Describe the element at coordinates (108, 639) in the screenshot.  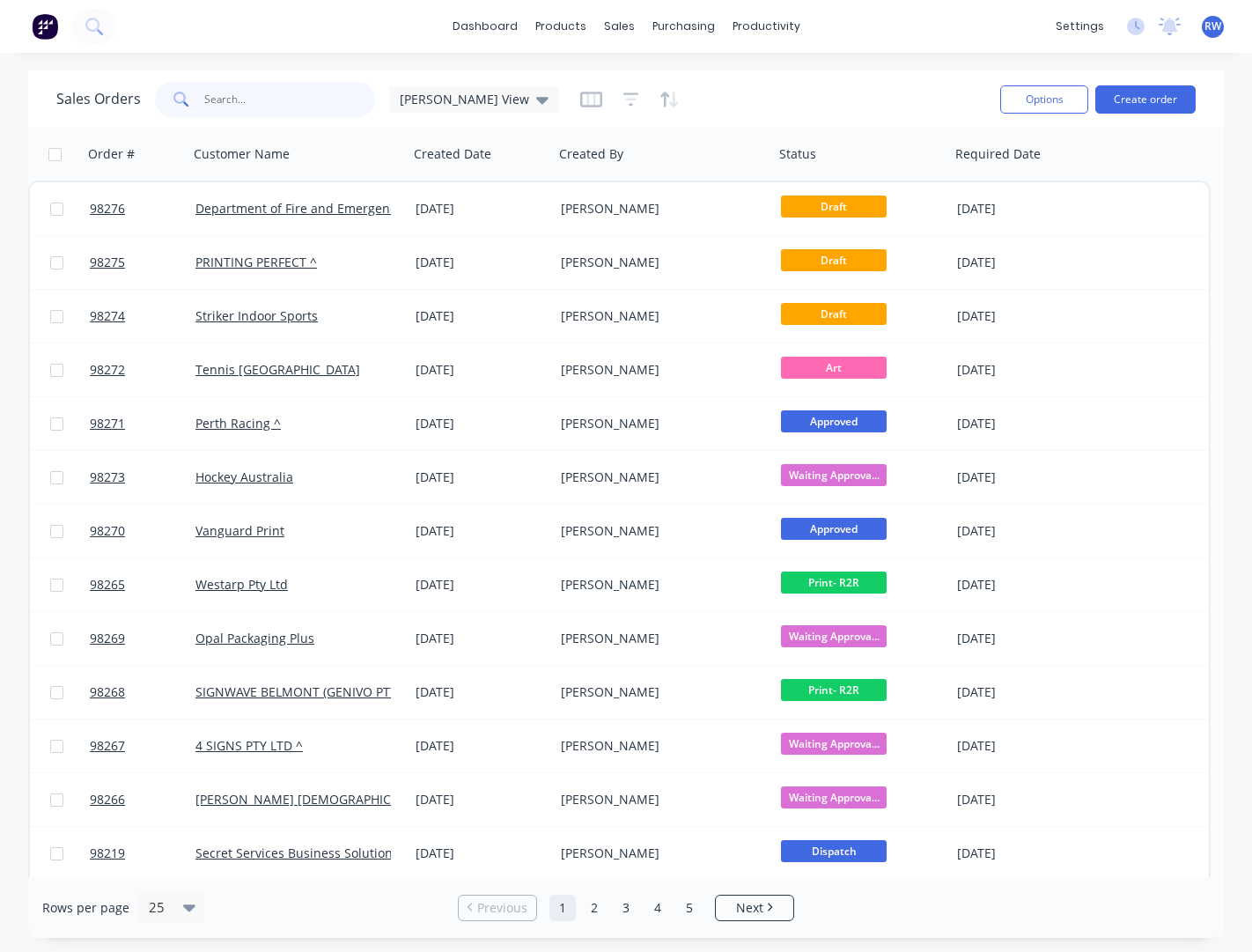
I see `span: 98269` at that location.